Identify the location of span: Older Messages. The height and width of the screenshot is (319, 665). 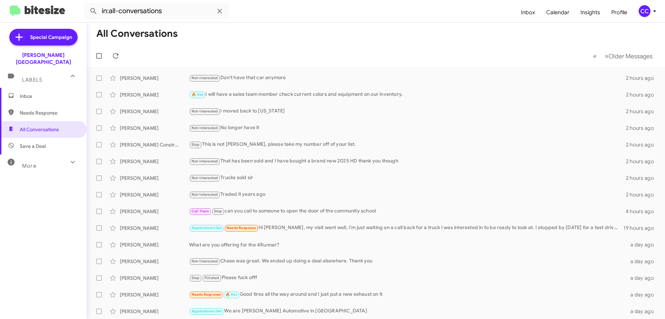
(631, 56).